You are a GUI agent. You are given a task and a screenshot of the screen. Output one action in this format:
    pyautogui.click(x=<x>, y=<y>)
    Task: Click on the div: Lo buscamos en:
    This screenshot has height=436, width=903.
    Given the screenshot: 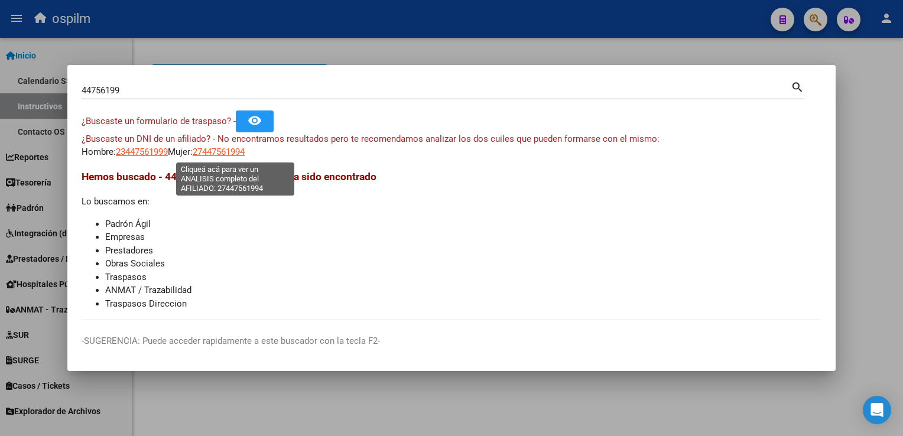 What is the action you would take?
    pyautogui.click(x=451, y=239)
    